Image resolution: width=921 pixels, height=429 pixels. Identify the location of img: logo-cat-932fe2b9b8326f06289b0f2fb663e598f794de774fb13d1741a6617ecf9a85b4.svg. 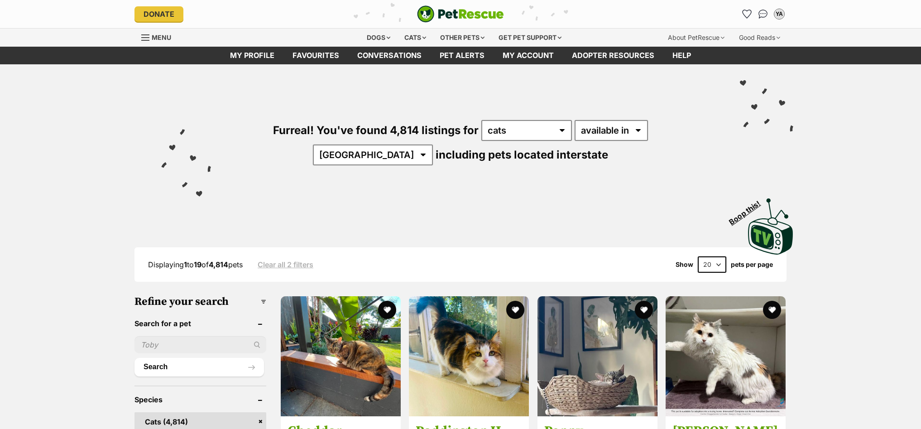
(460, 14).